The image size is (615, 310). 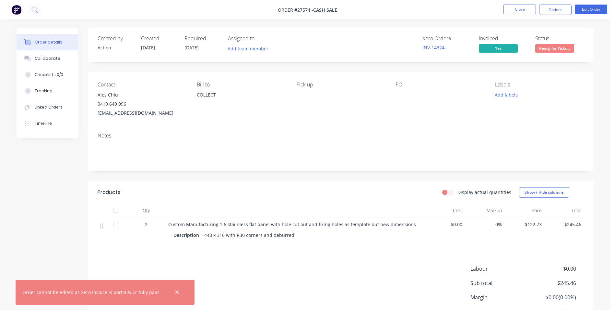 What do you see at coordinates (115, 47) in the screenshot?
I see `div: Action` at bounding box center [115, 47].